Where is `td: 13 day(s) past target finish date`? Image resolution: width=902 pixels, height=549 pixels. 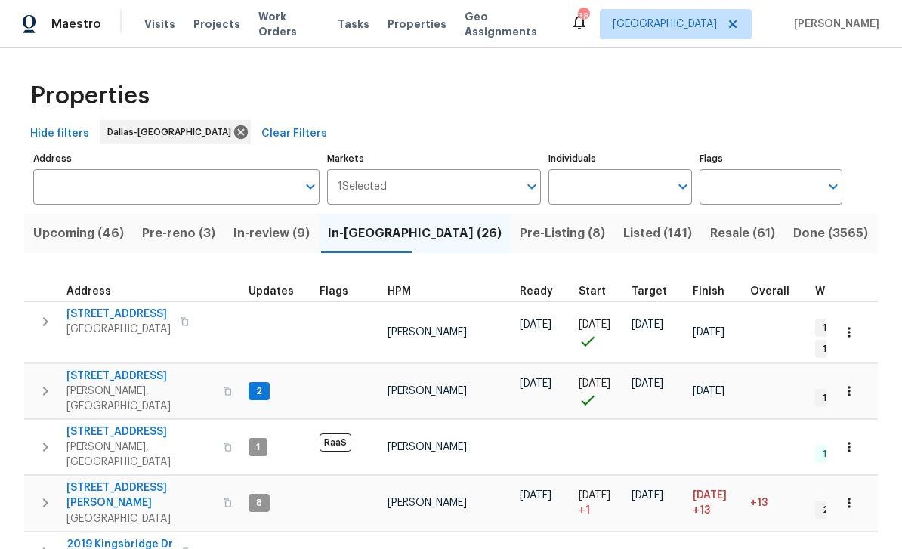
td: 13 day(s) past target finish date is located at coordinates (777, 503).